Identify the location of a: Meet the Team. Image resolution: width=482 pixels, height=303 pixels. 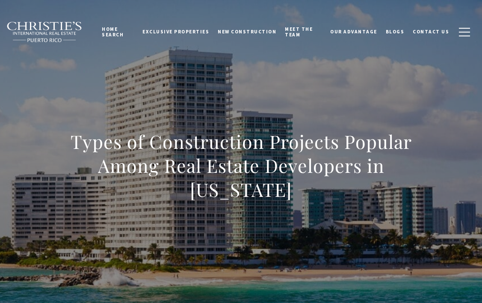
(303, 32).